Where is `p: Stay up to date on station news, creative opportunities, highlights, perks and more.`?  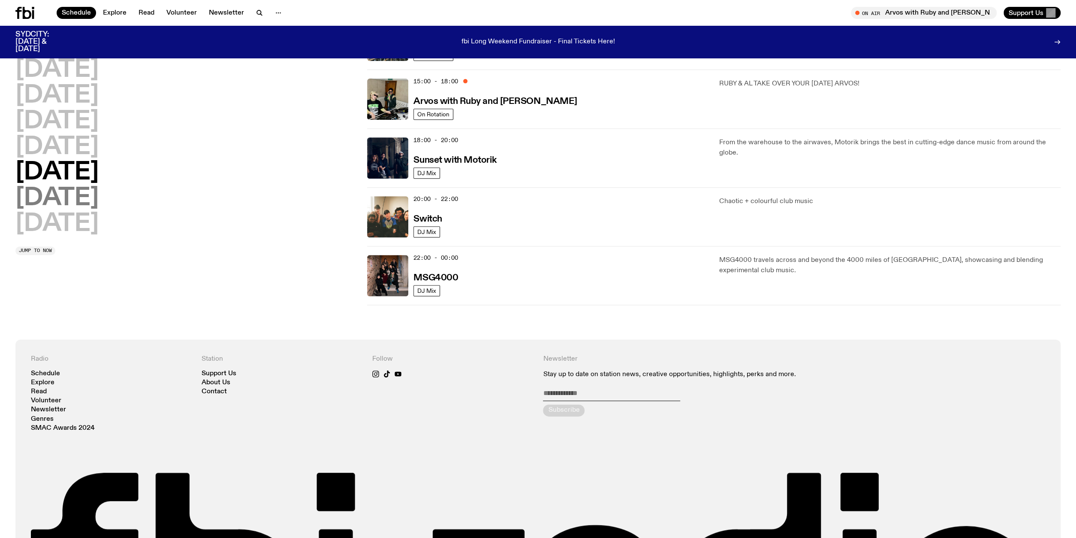
p: Stay up to date on station news, creative opportunities, highlights, perks and more. is located at coordinates (709, 374).